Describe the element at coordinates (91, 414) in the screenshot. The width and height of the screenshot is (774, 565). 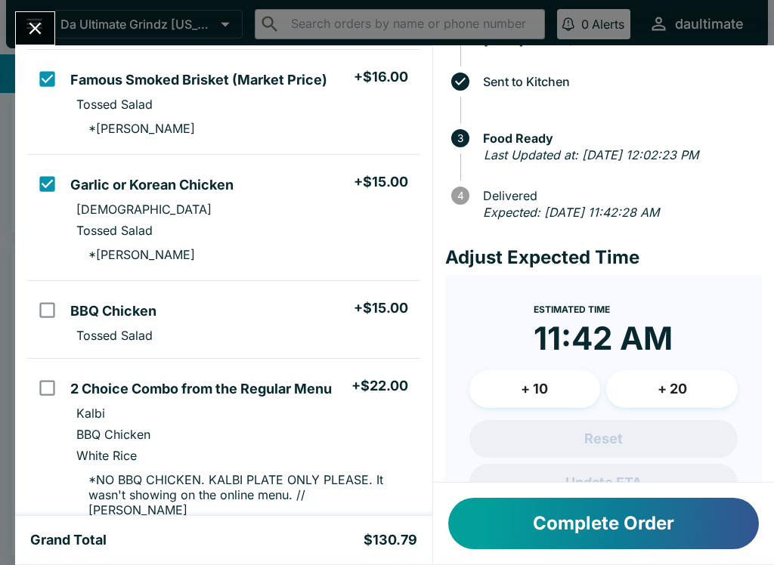
I see `p: Kalbi` at that location.